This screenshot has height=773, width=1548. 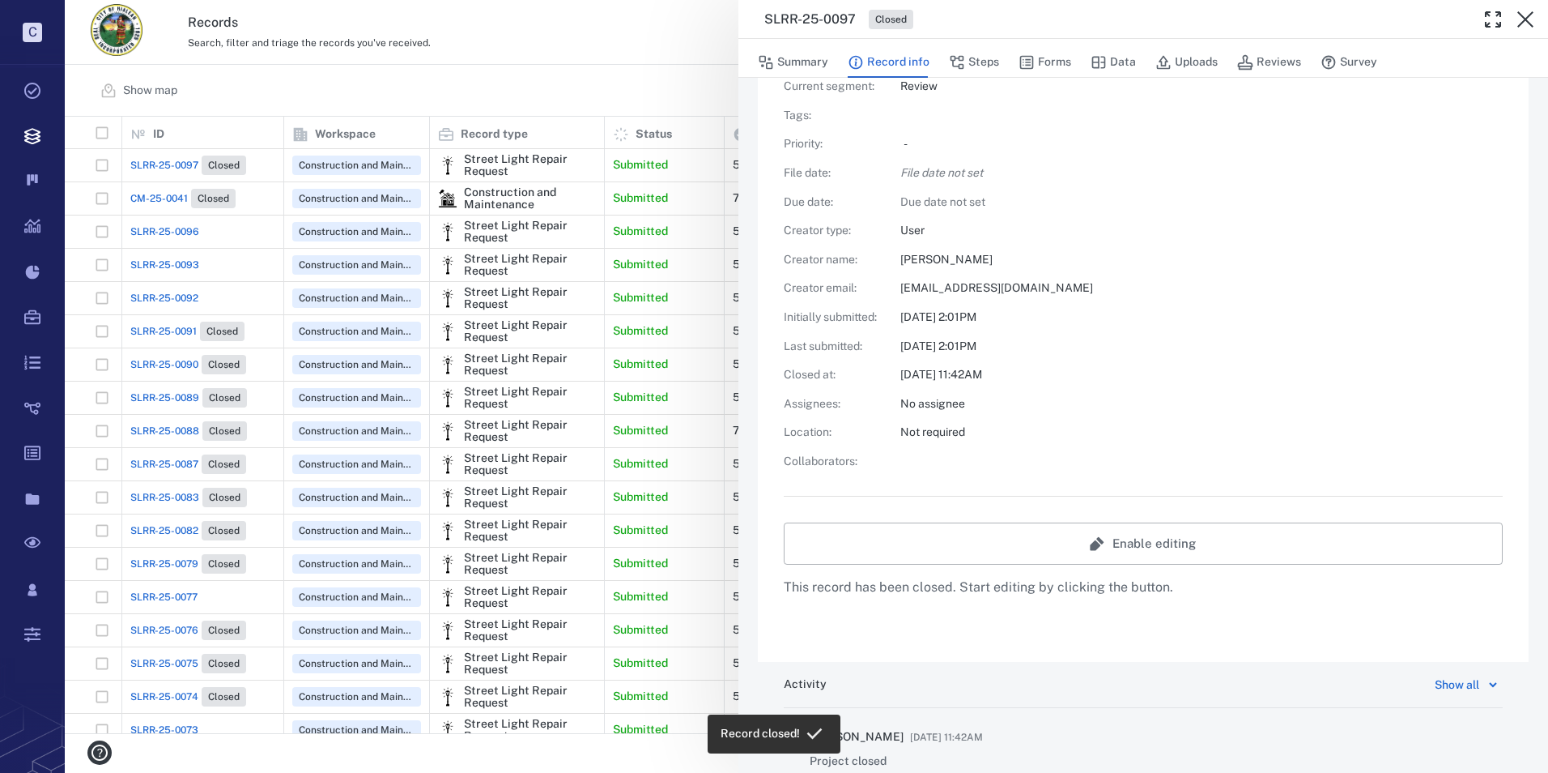 What do you see at coordinates (1202, 202) in the screenshot?
I see `p: Due date not set` at bounding box center [1202, 202].